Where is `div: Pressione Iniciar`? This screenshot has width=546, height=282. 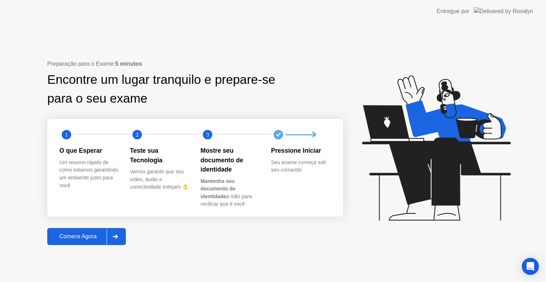
div: Pressione Iniciar is located at coordinates (300, 151).